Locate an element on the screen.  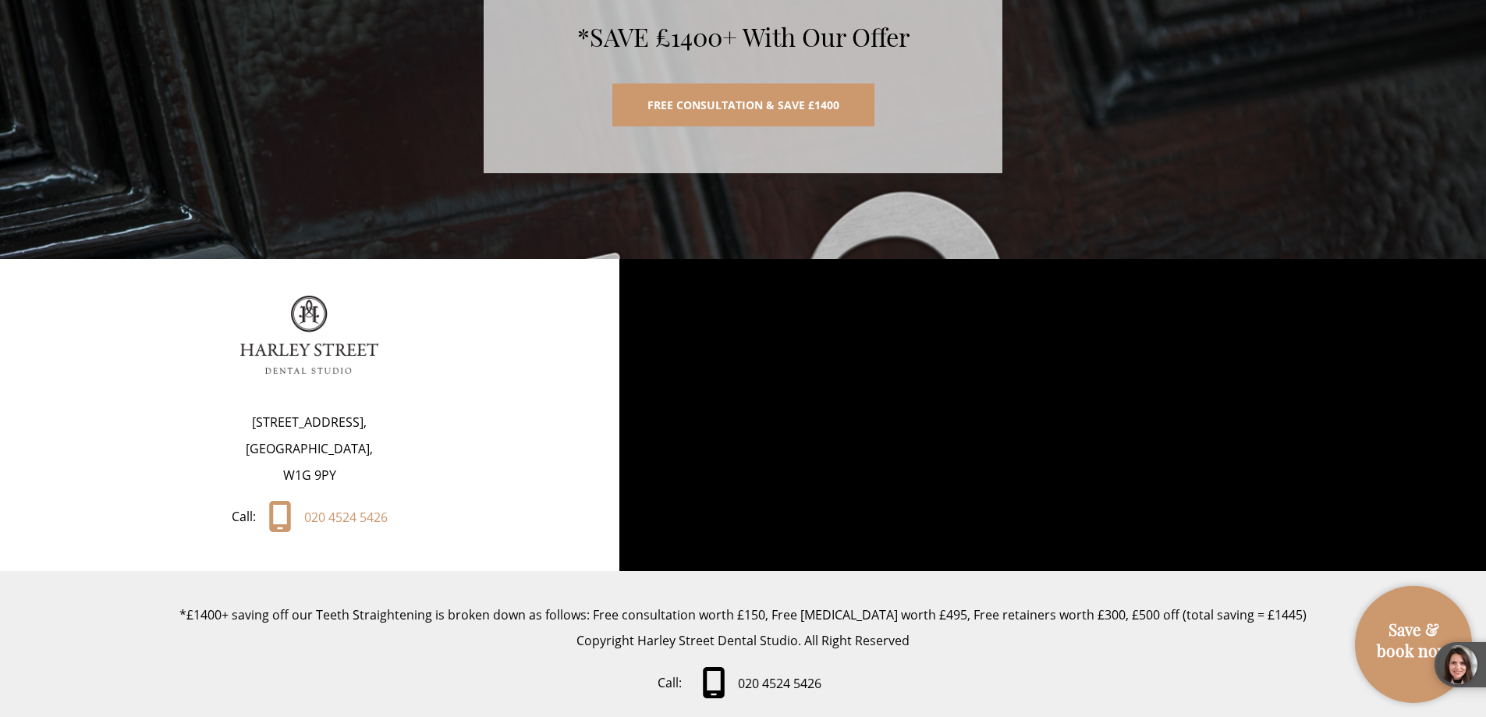
img: logo.png is located at coordinates (309, 335).